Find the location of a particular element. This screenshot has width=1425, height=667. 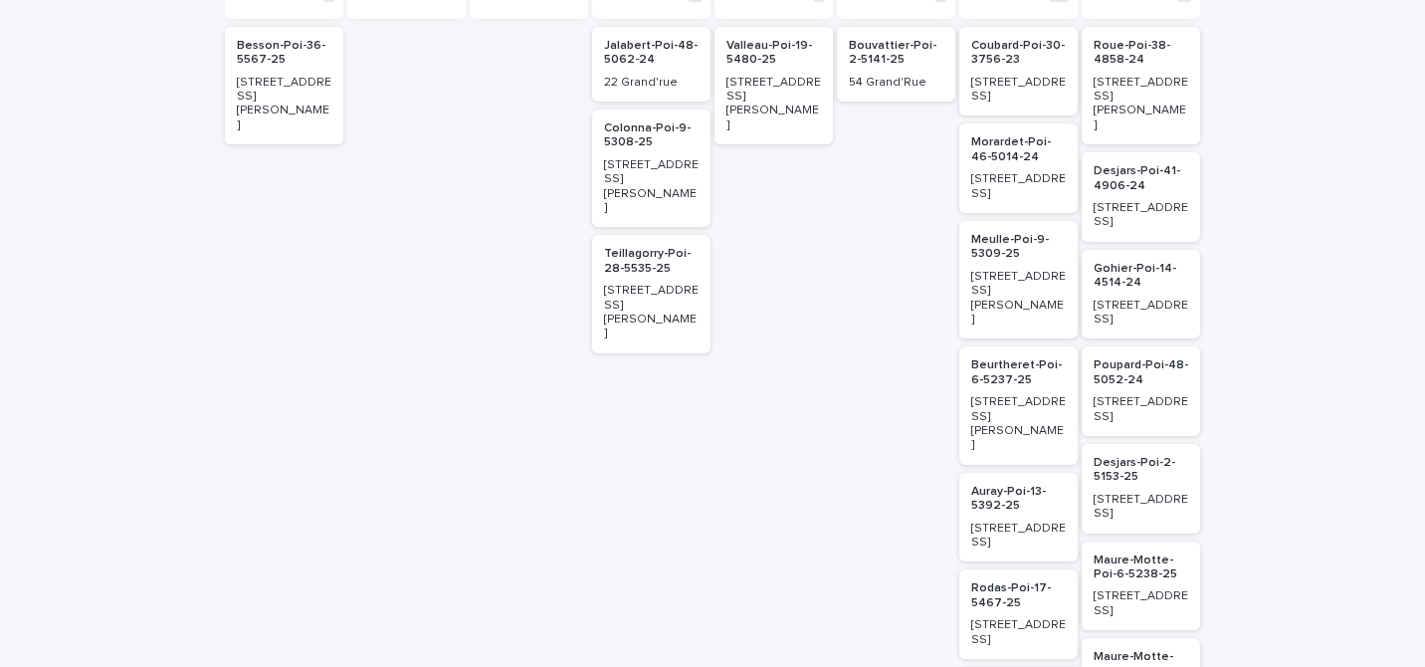

a: Jalabert-Poi-48-5062-2422 Grand'rue is located at coordinates (651, 64).